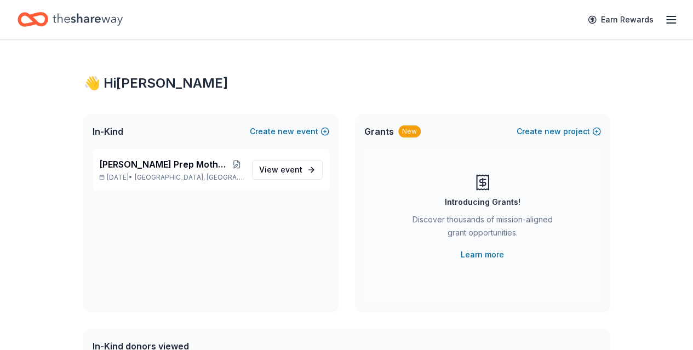 This screenshot has width=693, height=350. I want to click on span: event, so click(291, 169).